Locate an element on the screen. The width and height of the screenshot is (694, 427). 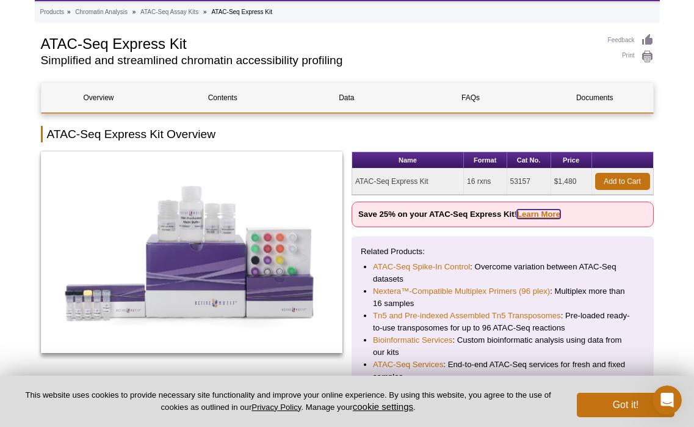
a: Overview is located at coordinates (99, 98).